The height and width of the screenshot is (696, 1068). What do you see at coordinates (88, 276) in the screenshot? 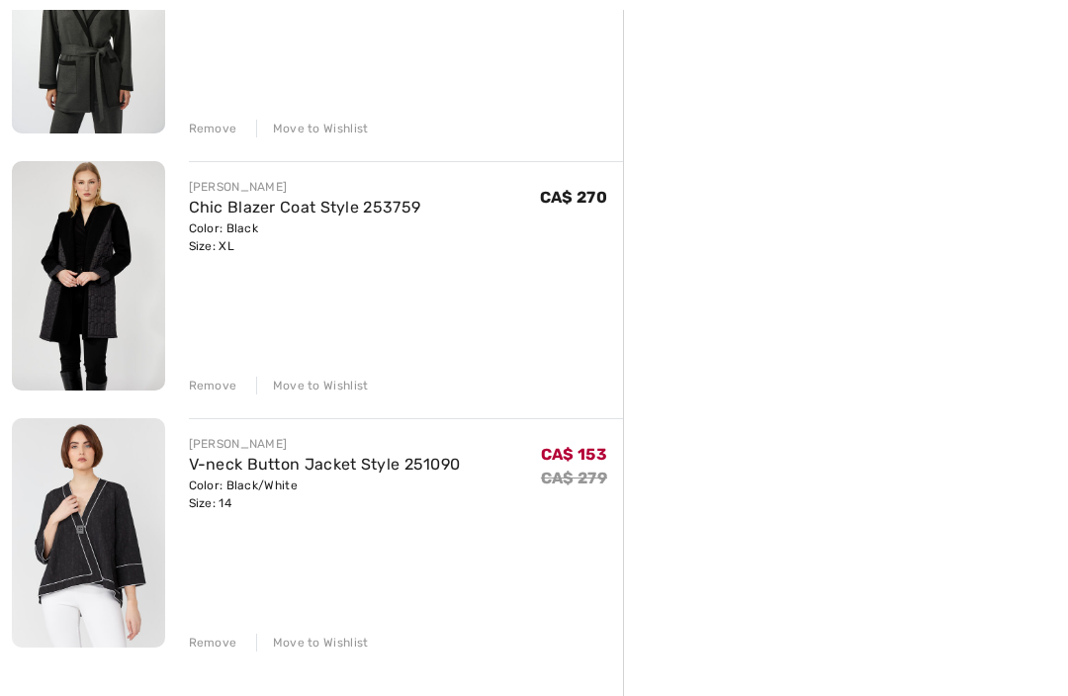
I see `img: Chic Blazer Coat Style 253759` at bounding box center [88, 276].